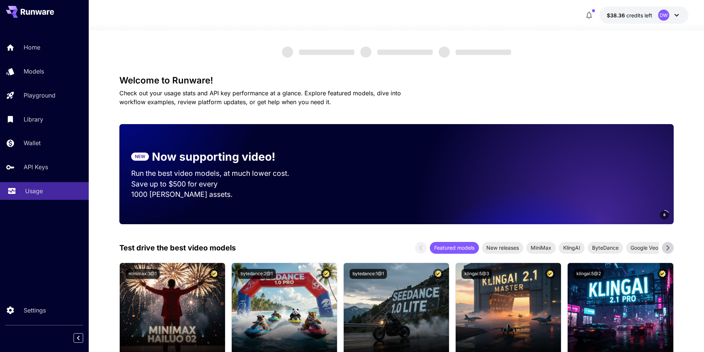  I want to click on p: Library, so click(33, 119).